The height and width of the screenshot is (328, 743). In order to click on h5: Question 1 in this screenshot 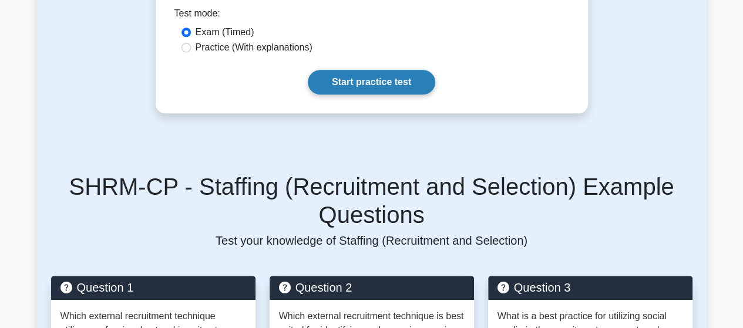, I will do `click(153, 288)`.